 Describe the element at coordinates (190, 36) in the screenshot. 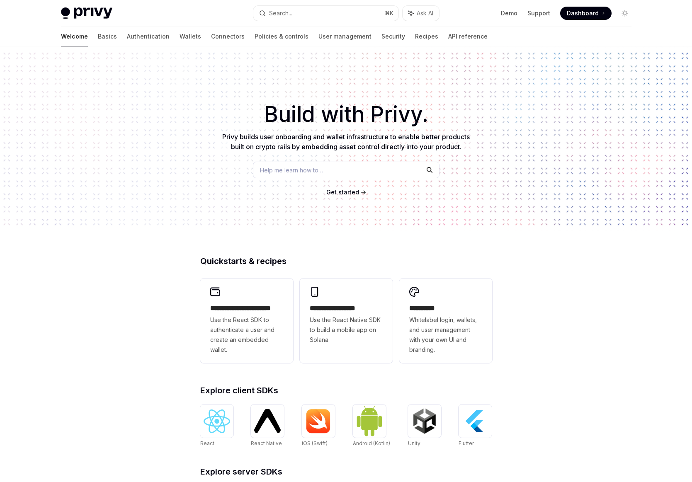

I see `a: Wallets` at that location.